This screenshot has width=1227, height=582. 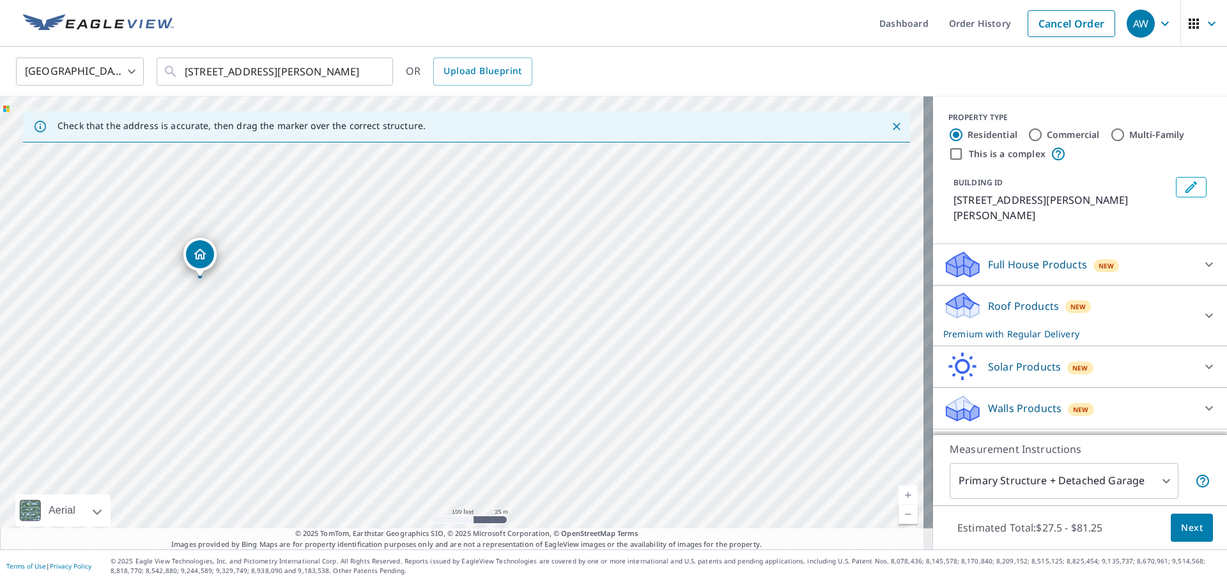 I want to click on a: Terms, so click(x=627, y=533).